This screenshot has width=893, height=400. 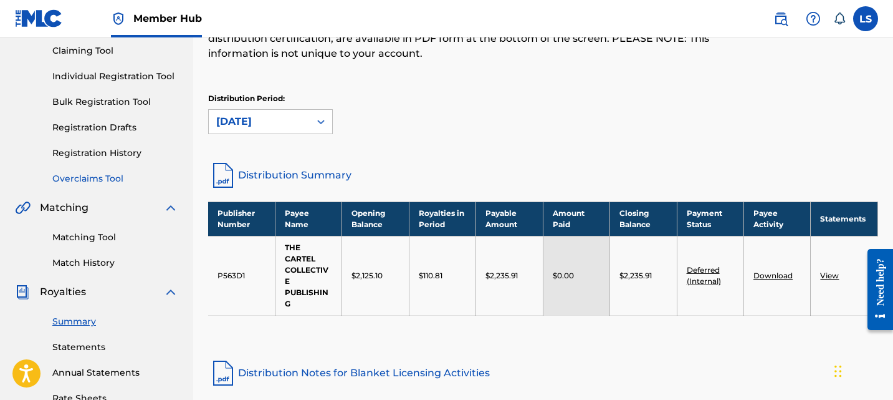 I want to click on a: Individual Registration Tool, so click(x=115, y=76).